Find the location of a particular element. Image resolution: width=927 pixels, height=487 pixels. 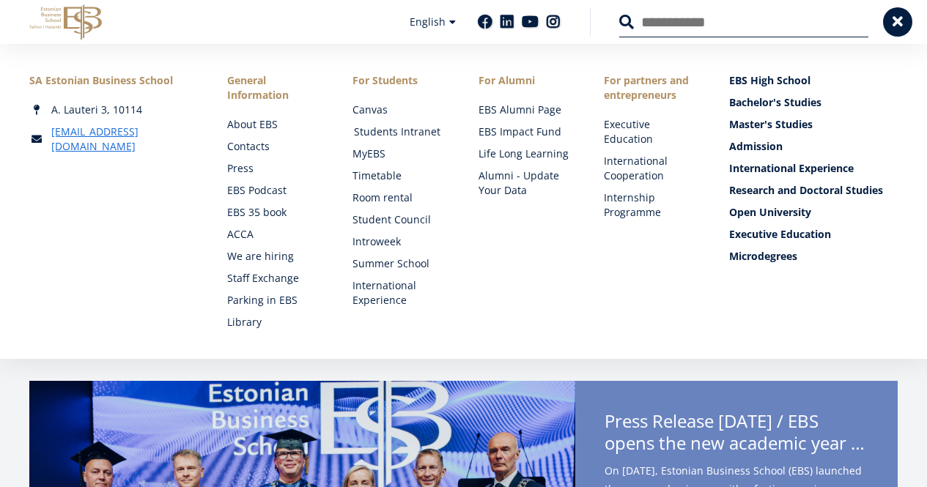

a: Introweek is located at coordinates (400, 242).